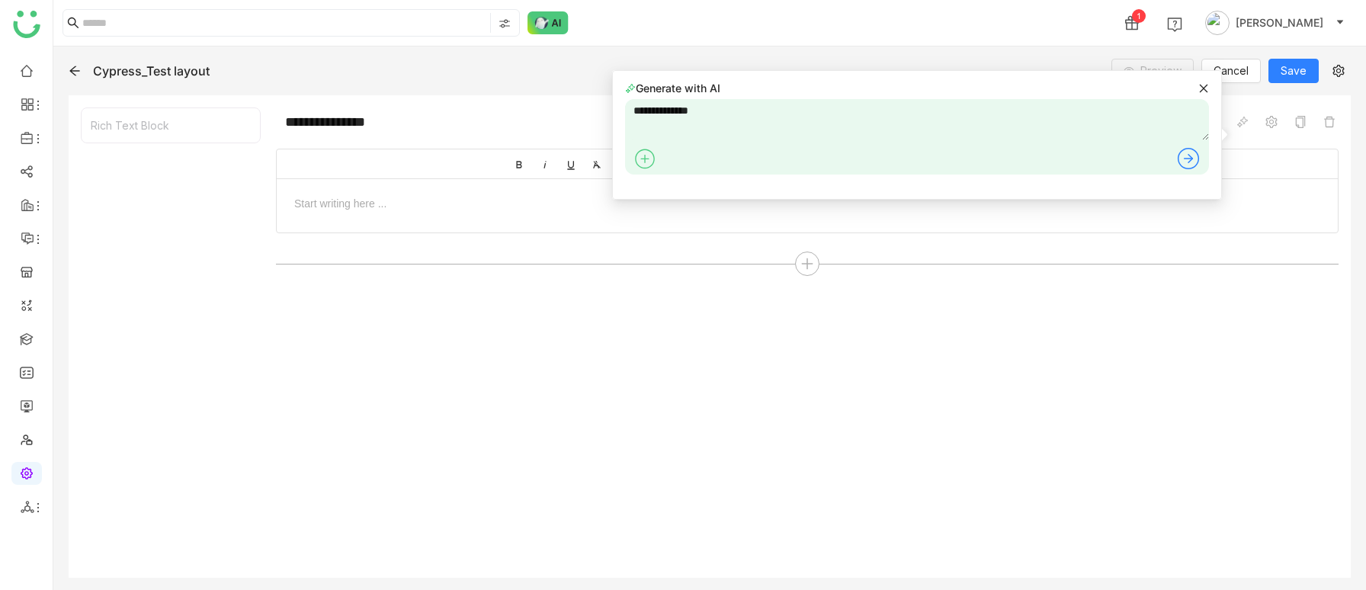 This screenshot has height=590, width=1366. I want to click on button: Bold (⌘B), so click(519, 164).